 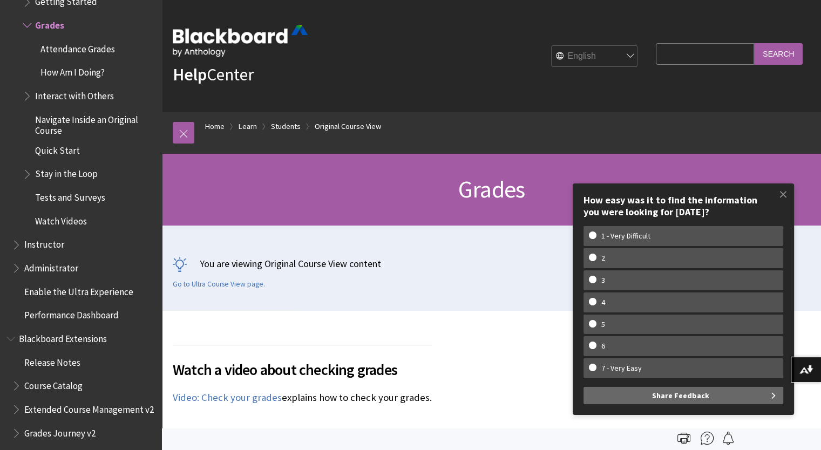 What do you see at coordinates (248, 126) in the screenshot?
I see `a: Learn` at bounding box center [248, 126].